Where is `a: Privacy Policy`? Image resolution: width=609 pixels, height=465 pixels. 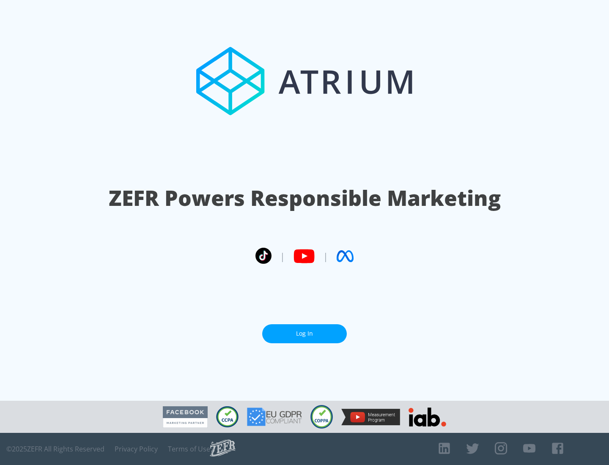 a: Privacy Policy is located at coordinates (136, 449).